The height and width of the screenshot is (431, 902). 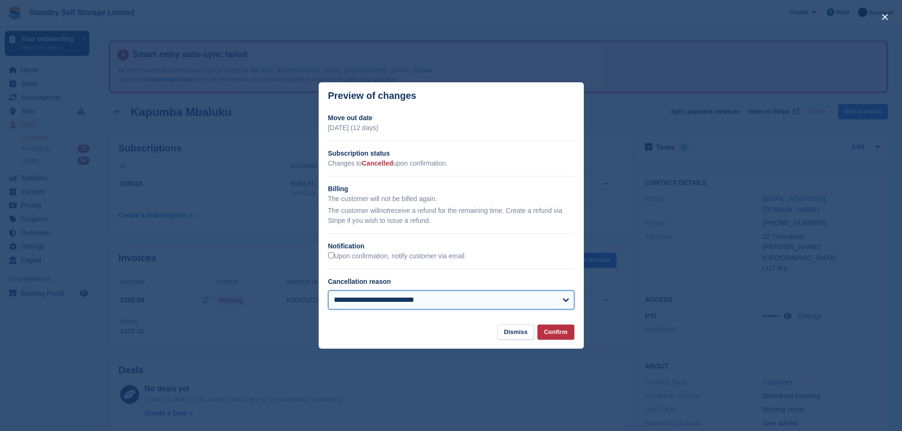 I want to click on p: Preview of changes, so click(x=372, y=96).